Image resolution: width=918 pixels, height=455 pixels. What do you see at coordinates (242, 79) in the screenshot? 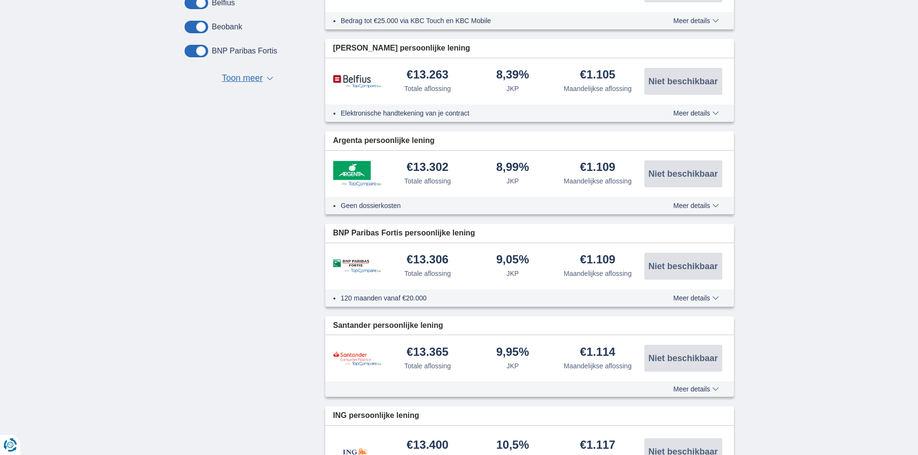
I see `span: Toon meer` at bounding box center [242, 79].